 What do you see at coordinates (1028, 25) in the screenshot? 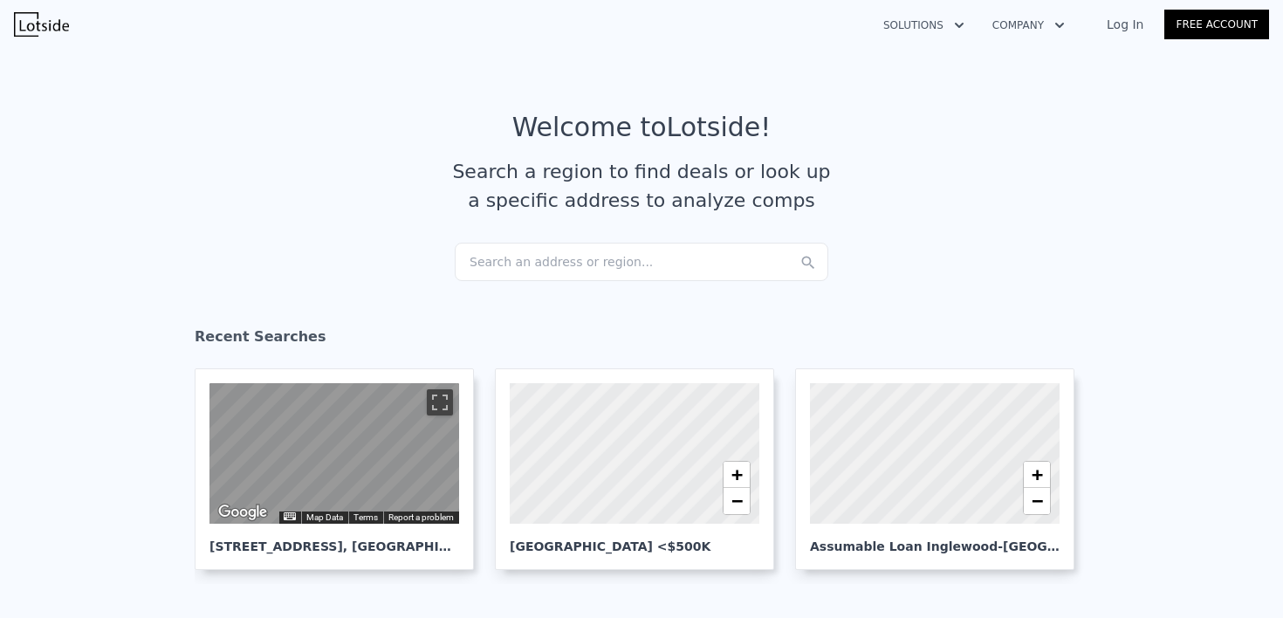
I see `button: Company` at bounding box center [1028, 25].